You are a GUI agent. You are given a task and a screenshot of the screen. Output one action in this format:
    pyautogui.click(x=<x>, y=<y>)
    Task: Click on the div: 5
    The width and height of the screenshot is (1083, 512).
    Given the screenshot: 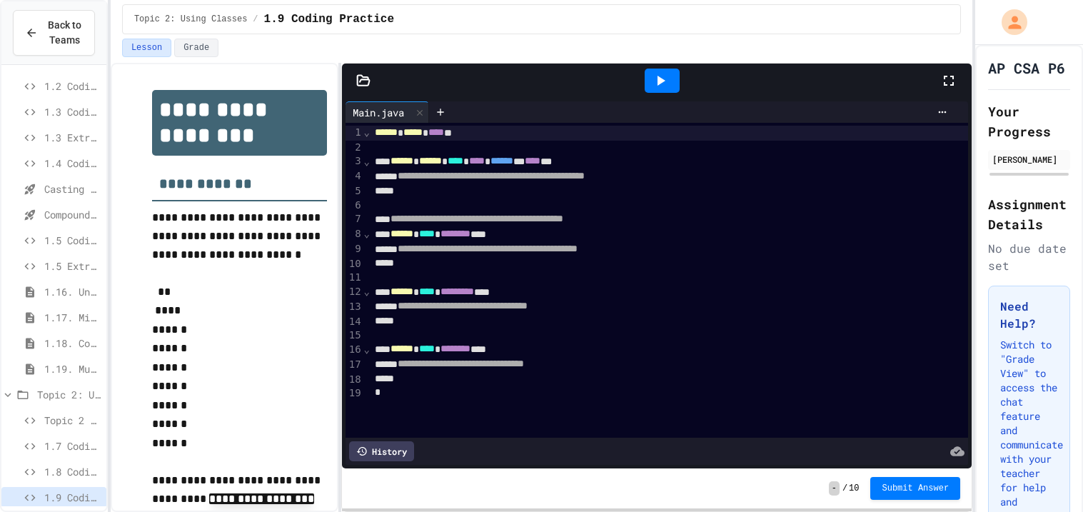 What is the action you would take?
    pyautogui.click(x=354, y=191)
    